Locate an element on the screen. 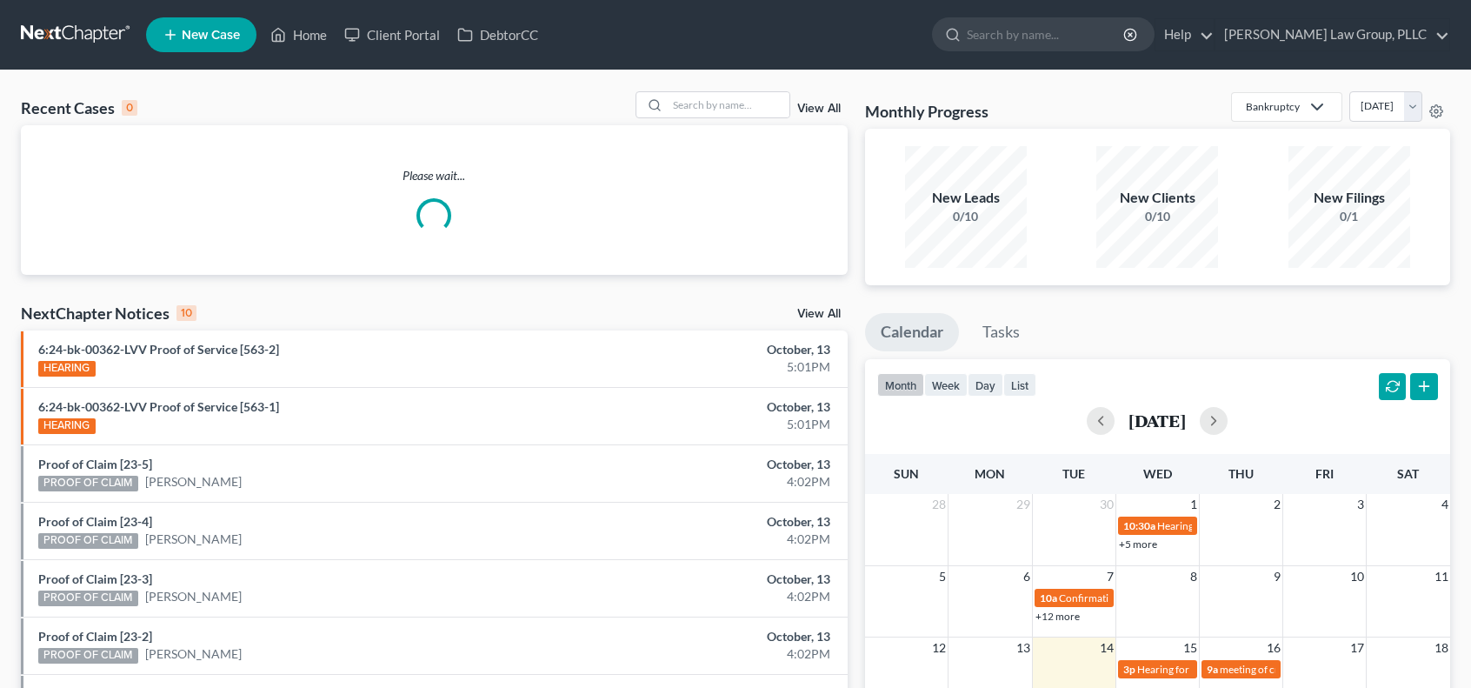  span: 3p is located at coordinates (1129, 668).